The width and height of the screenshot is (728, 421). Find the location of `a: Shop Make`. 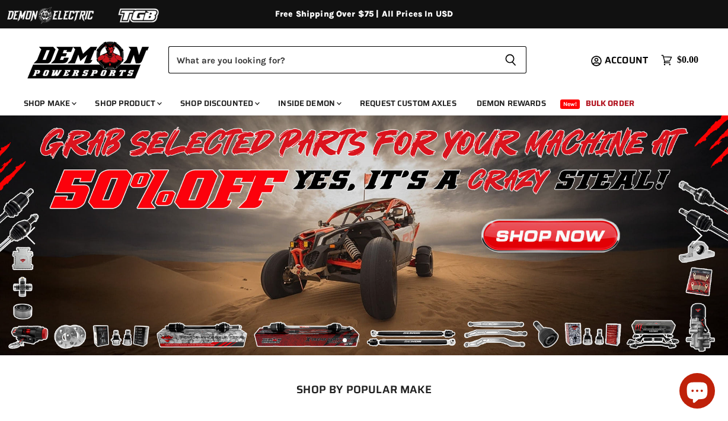

a: Shop Make is located at coordinates (49, 103).